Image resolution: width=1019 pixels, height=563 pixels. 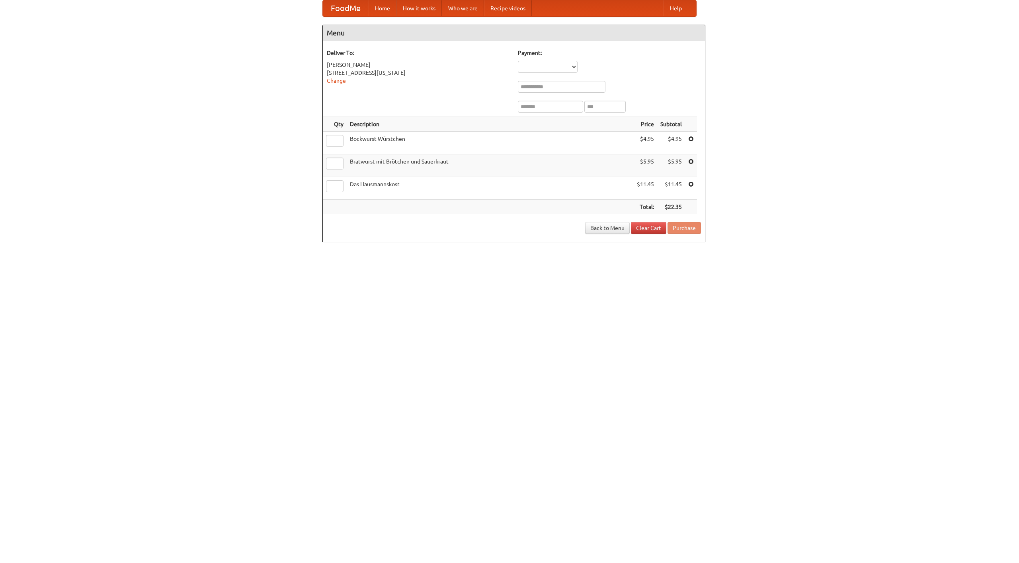 I want to click on a: Change, so click(x=336, y=81).